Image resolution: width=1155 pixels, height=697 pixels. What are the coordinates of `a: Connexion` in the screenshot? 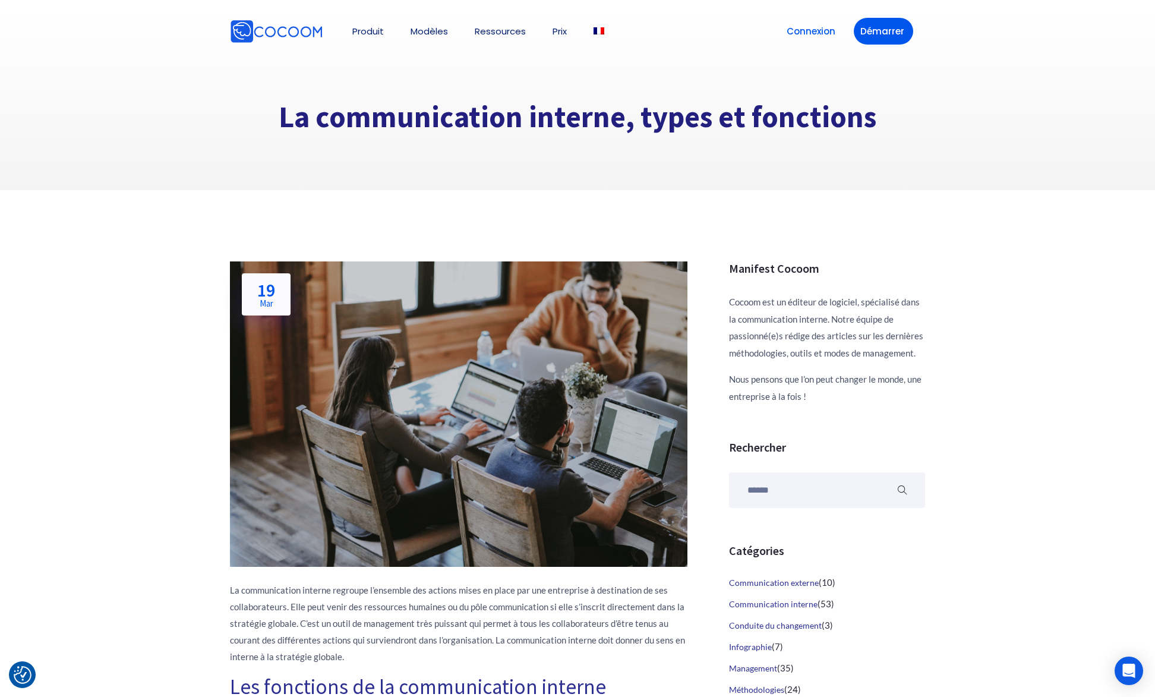 It's located at (811, 31).